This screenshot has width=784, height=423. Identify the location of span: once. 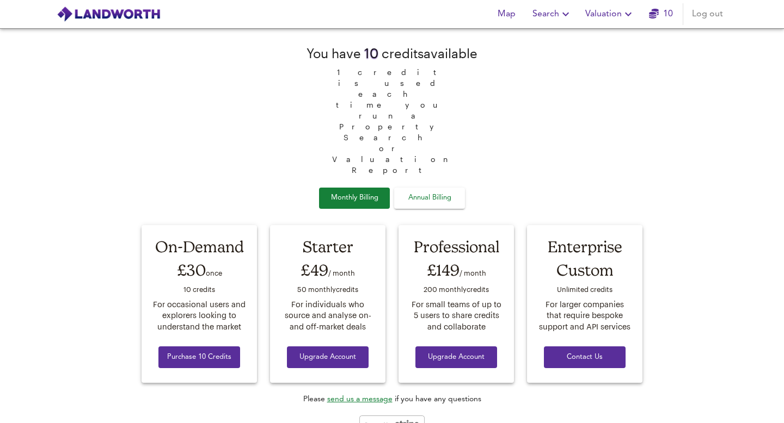
(214, 273).